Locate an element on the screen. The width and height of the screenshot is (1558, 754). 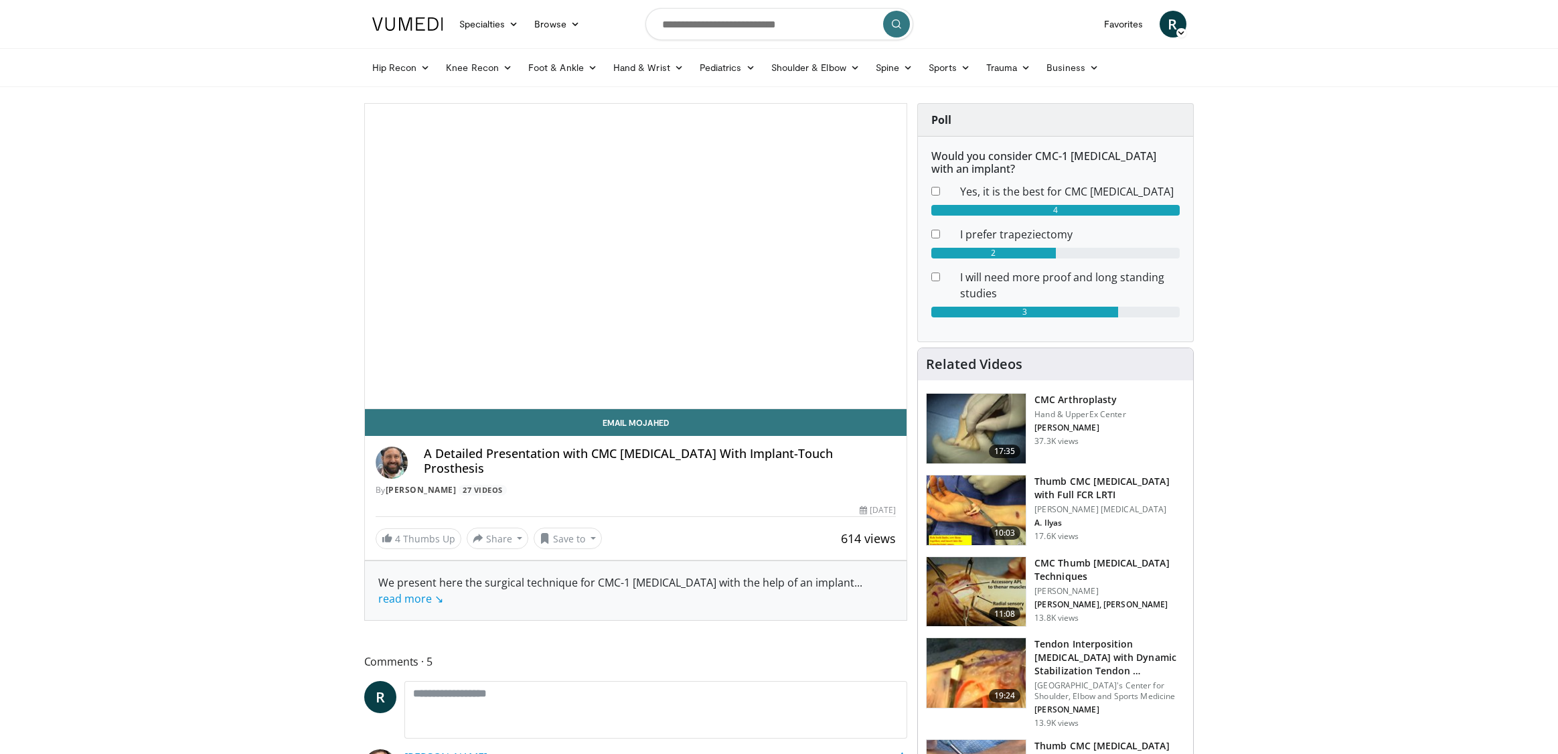
a: Favorites is located at coordinates (1124, 24).